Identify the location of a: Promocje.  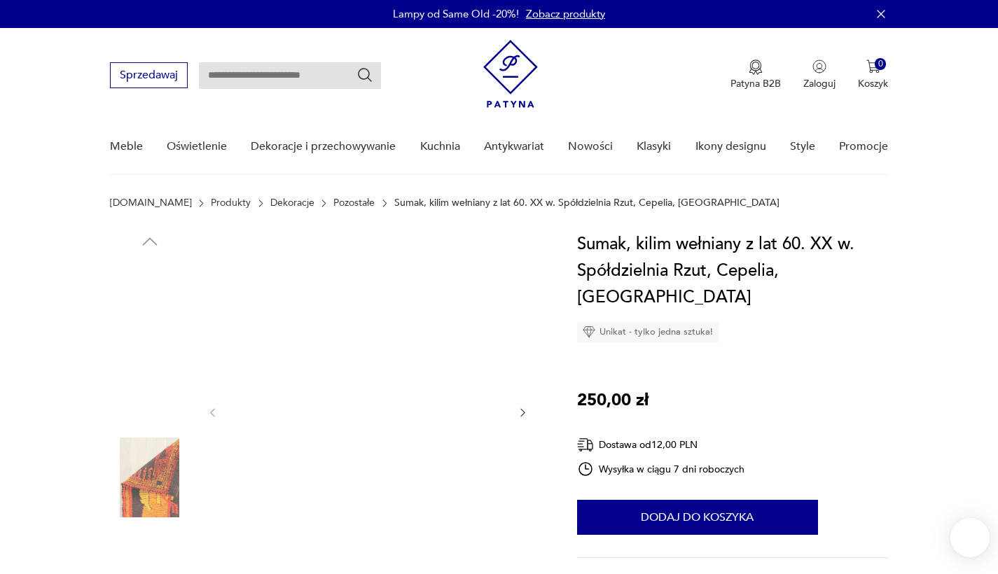
(864, 146).